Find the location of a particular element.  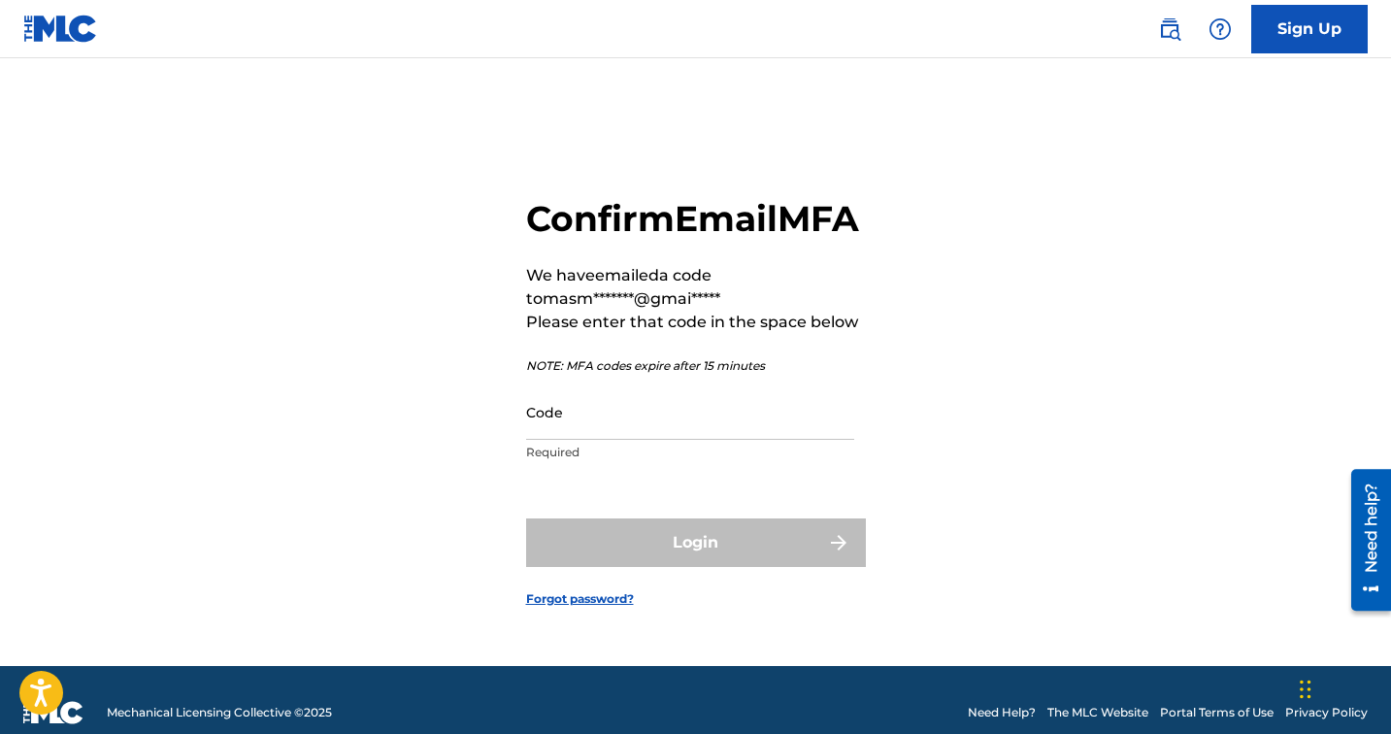

a: Sign Up is located at coordinates (1310, 29).